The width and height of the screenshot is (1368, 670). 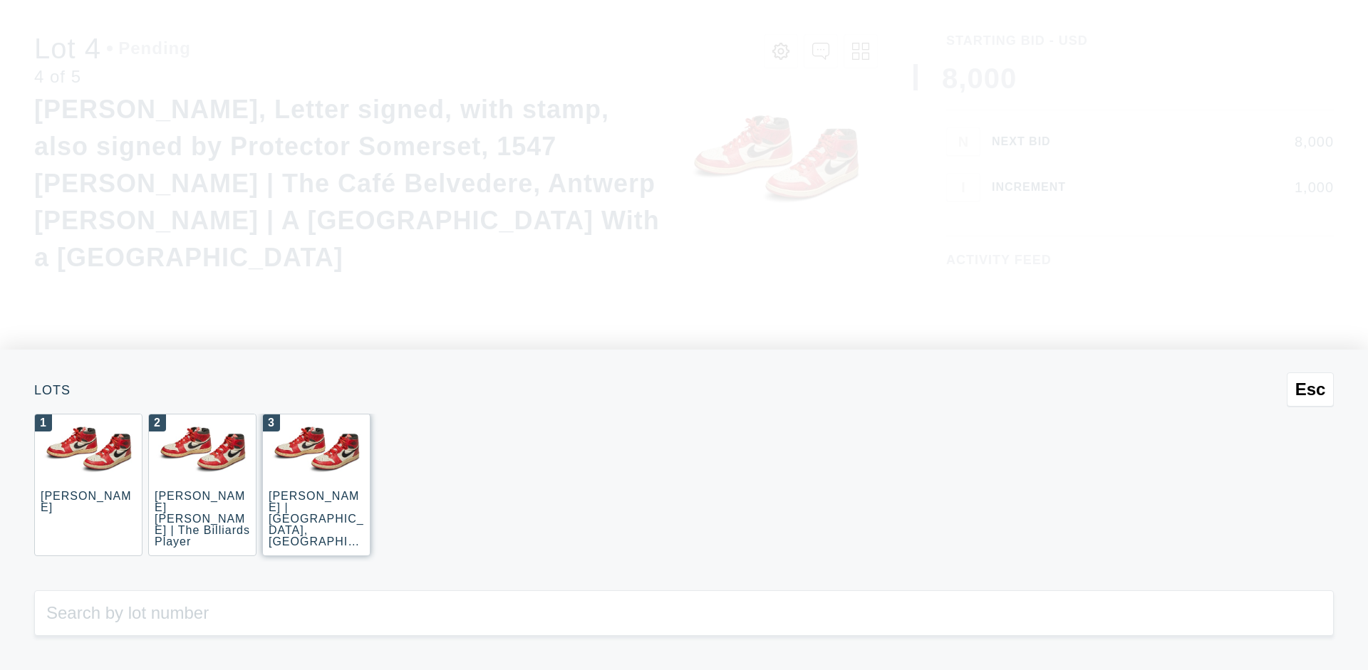 I want to click on div: Lots, so click(x=684, y=390).